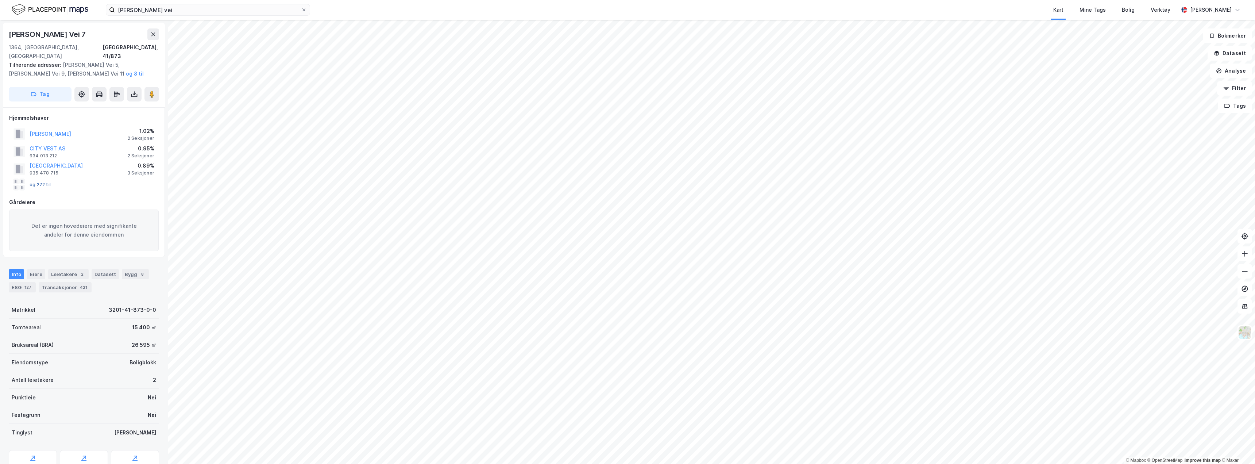  I want to click on div: Datasett, so click(105, 274).